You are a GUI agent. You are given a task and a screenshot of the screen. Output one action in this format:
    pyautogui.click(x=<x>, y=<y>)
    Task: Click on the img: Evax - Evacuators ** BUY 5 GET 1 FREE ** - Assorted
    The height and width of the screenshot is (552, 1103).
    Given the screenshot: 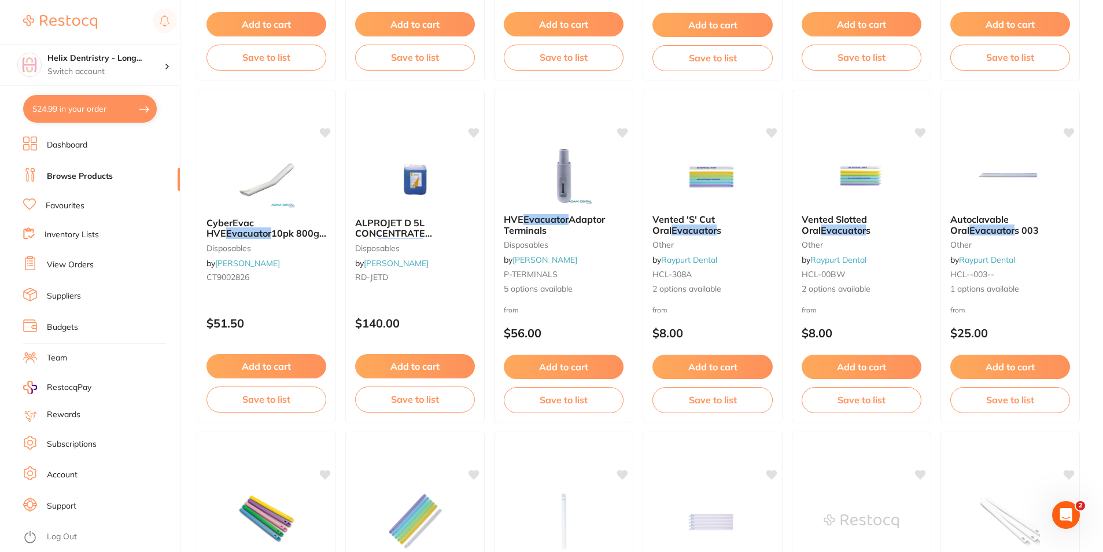 What is the action you would take?
    pyautogui.click(x=862, y=521)
    